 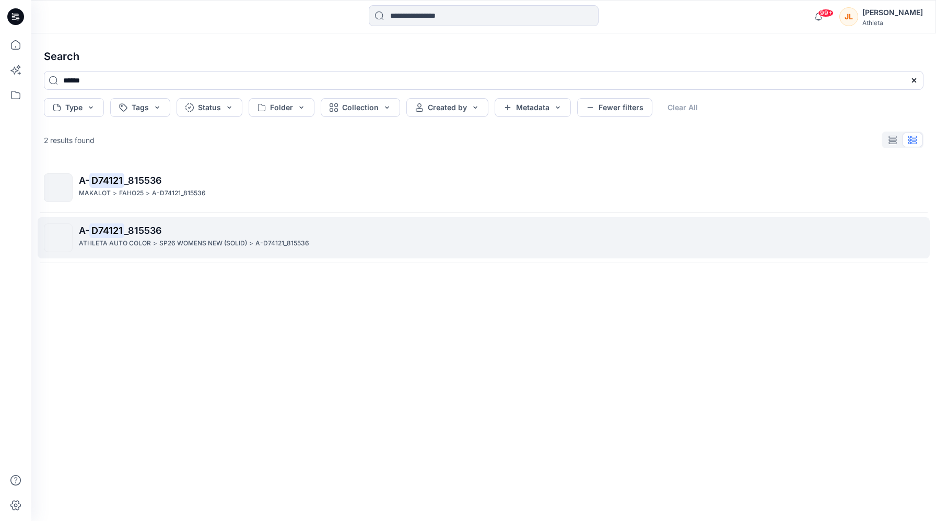 I want to click on a: A-D74121_815536ATHLETA AUTO COLOR>SP26 WOMENS NEW (SOLID)>A-D74121_815536, so click(x=484, y=238).